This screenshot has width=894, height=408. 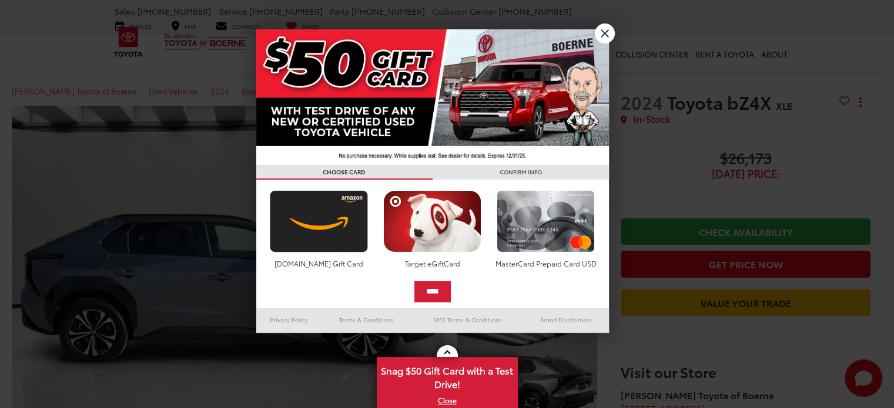 I want to click on span: Snag $50 Gift Card with a Test Drive!, so click(x=447, y=376).